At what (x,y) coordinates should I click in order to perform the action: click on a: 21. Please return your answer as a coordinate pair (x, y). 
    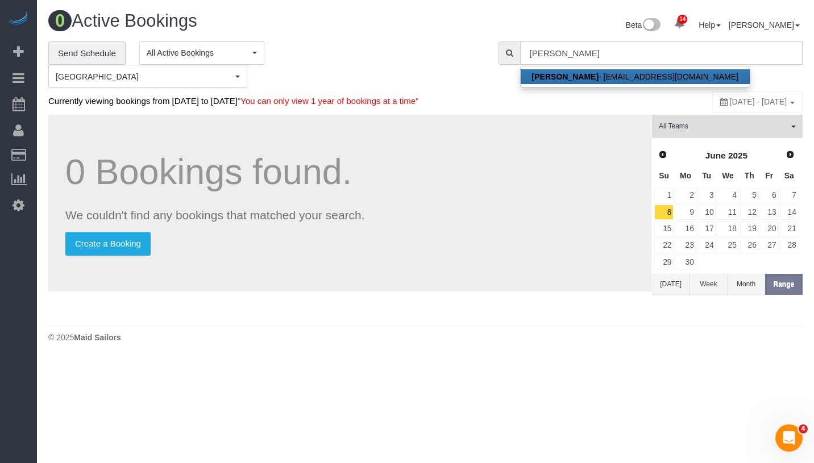
    Looking at the image, I should click on (789, 228).